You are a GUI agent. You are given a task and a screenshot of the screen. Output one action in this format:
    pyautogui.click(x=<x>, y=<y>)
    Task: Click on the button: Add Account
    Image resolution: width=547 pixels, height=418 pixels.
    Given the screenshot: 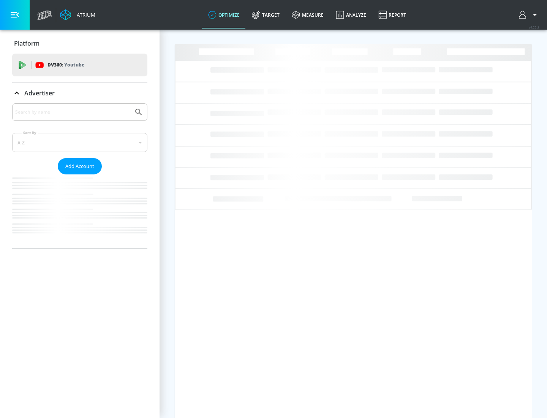 What is the action you would take?
    pyautogui.click(x=80, y=166)
    